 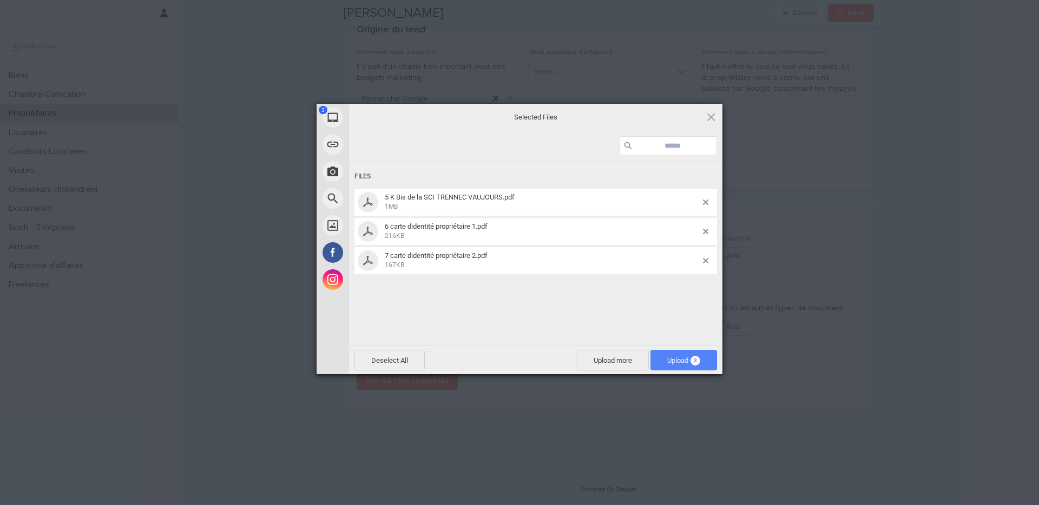 I want to click on span: Click here or hit ESC to close picker, so click(x=711, y=117).